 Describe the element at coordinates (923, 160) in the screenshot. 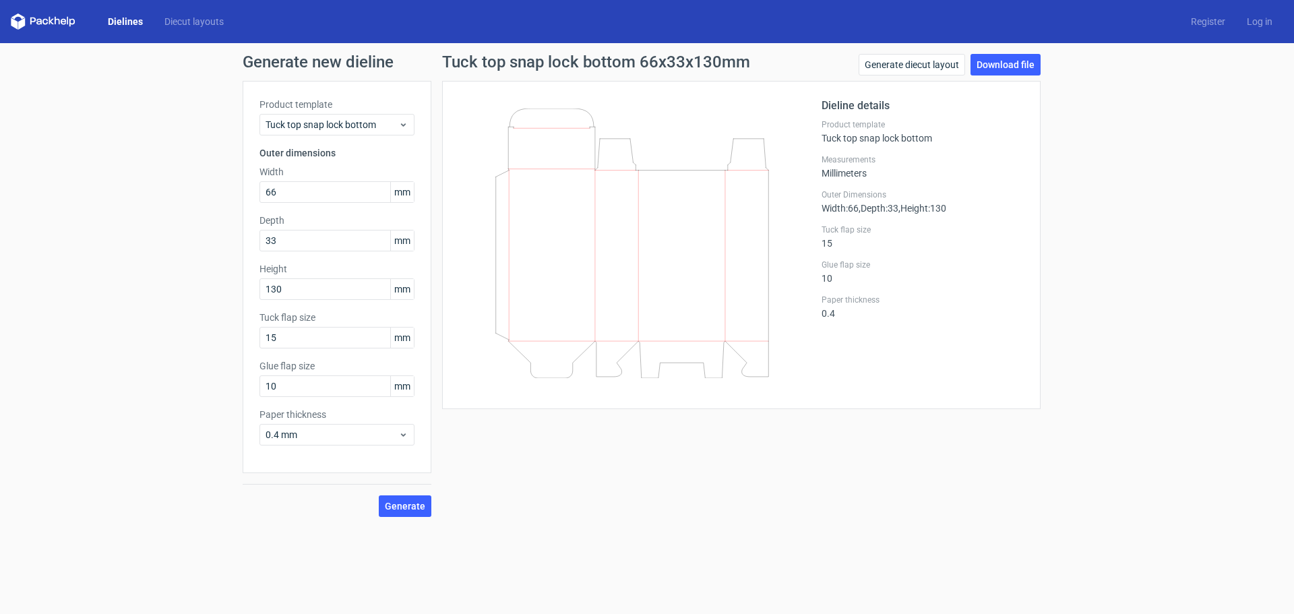

I see `label: Measurements` at that location.